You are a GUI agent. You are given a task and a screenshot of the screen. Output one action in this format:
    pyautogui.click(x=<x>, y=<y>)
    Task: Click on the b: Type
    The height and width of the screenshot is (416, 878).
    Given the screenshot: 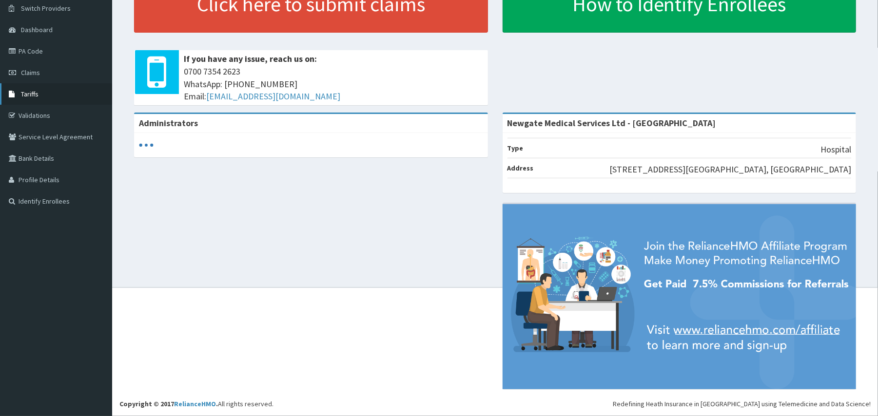 What is the action you would take?
    pyautogui.click(x=515, y=148)
    